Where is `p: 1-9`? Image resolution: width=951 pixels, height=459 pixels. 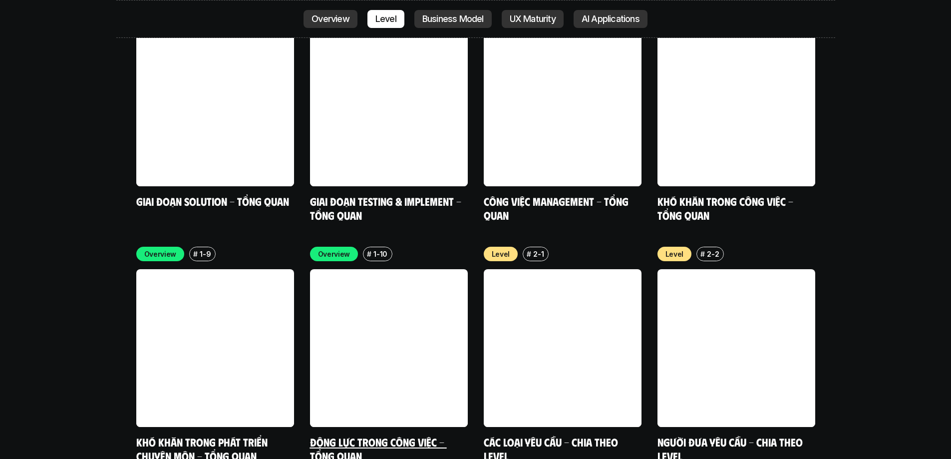 p: 1-9 is located at coordinates (205, 253).